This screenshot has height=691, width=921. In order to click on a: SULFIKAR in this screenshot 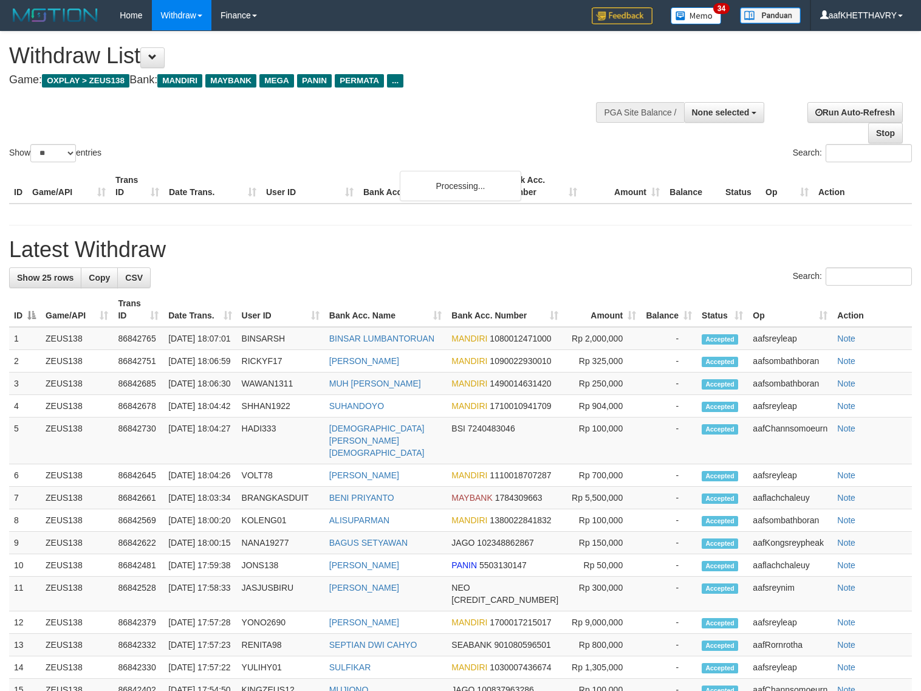, I will do `click(350, 667)`.